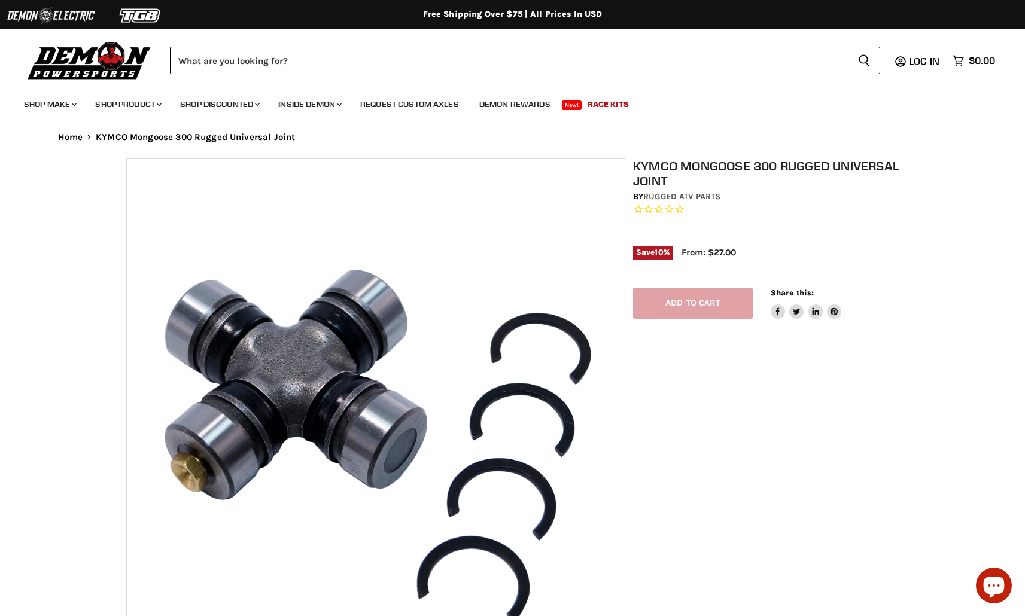 The image size is (1025, 616). What do you see at coordinates (141, 16) in the screenshot?
I see `img: TGB Logo 2` at bounding box center [141, 16].